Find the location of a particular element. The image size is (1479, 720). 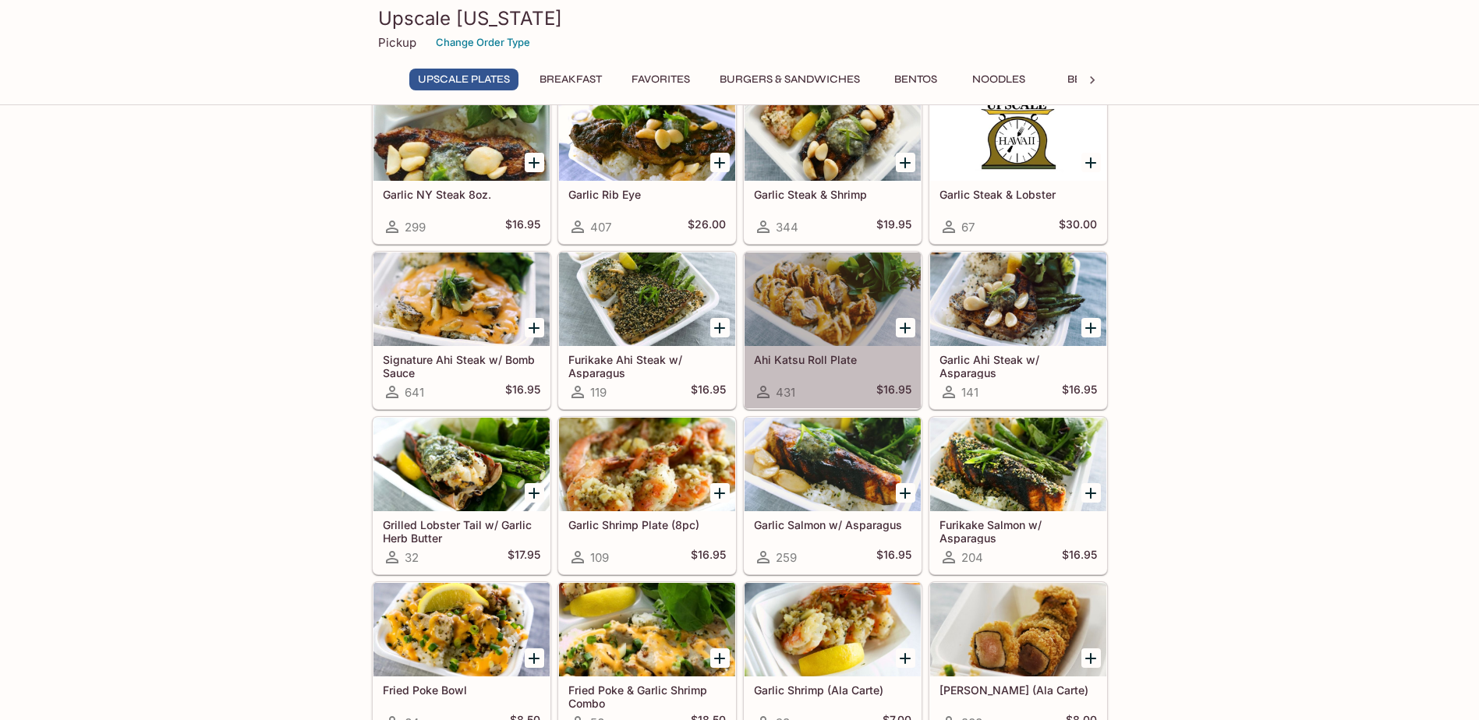

h5: Garlic Salmon w/ Asparagus is located at coordinates (833, 525).